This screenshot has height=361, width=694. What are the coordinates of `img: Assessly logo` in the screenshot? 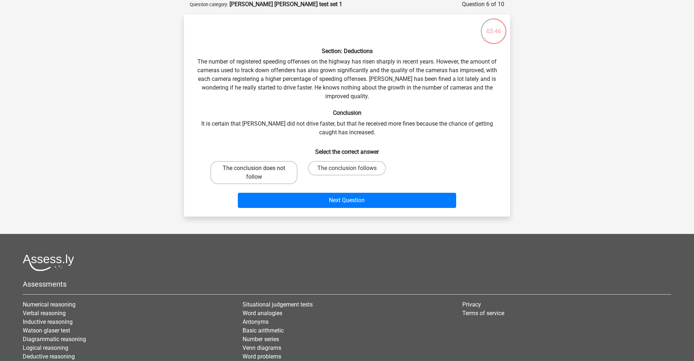 It's located at (48, 263).